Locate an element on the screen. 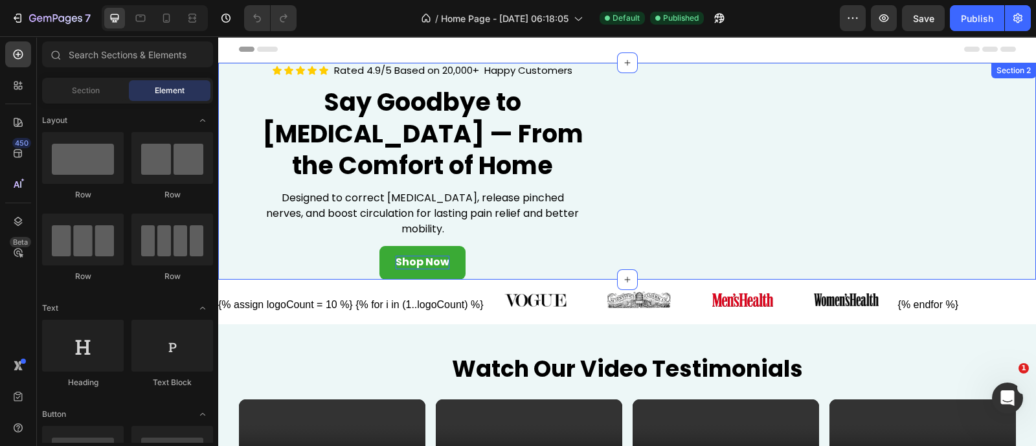  span: Layout is located at coordinates (54, 120).